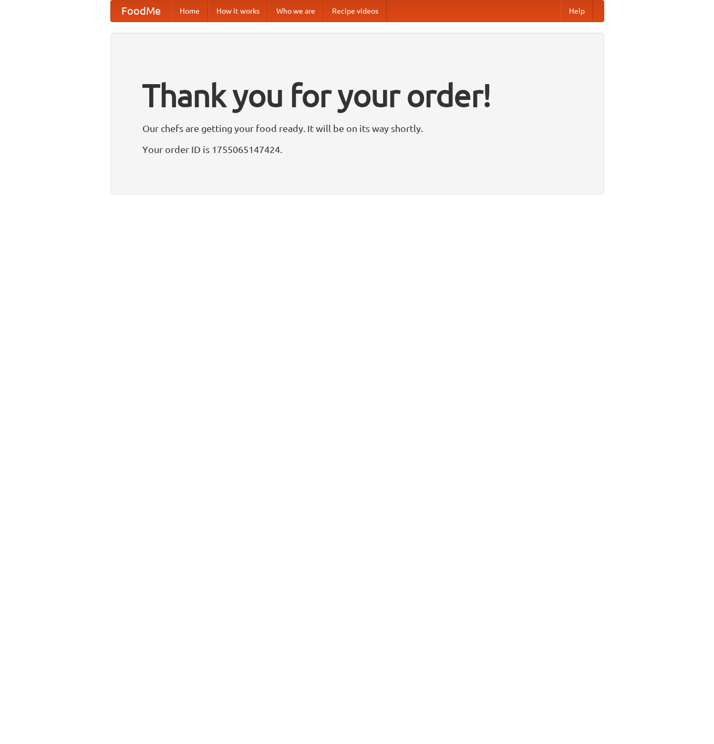 The image size is (714, 744). I want to click on p: Your order ID is 1755065147424., so click(358, 149).